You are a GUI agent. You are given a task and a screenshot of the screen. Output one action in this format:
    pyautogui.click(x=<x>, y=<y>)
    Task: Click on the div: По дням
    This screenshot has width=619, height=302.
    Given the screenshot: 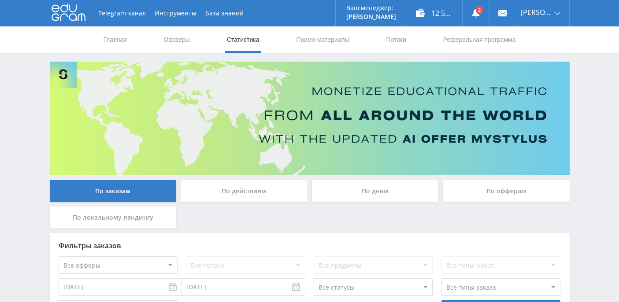 What is the action you would take?
    pyautogui.click(x=375, y=191)
    